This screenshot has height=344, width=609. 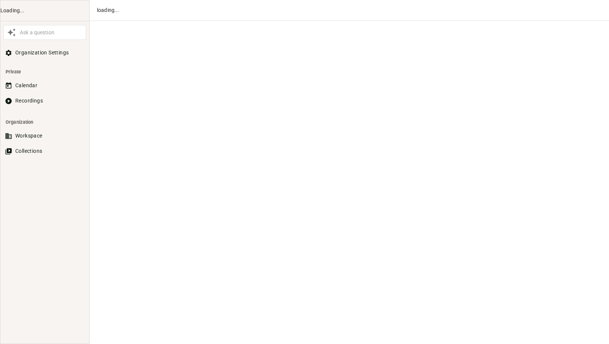 What do you see at coordinates (45, 101) in the screenshot?
I see `button: Recordings` at bounding box center [45, 101].